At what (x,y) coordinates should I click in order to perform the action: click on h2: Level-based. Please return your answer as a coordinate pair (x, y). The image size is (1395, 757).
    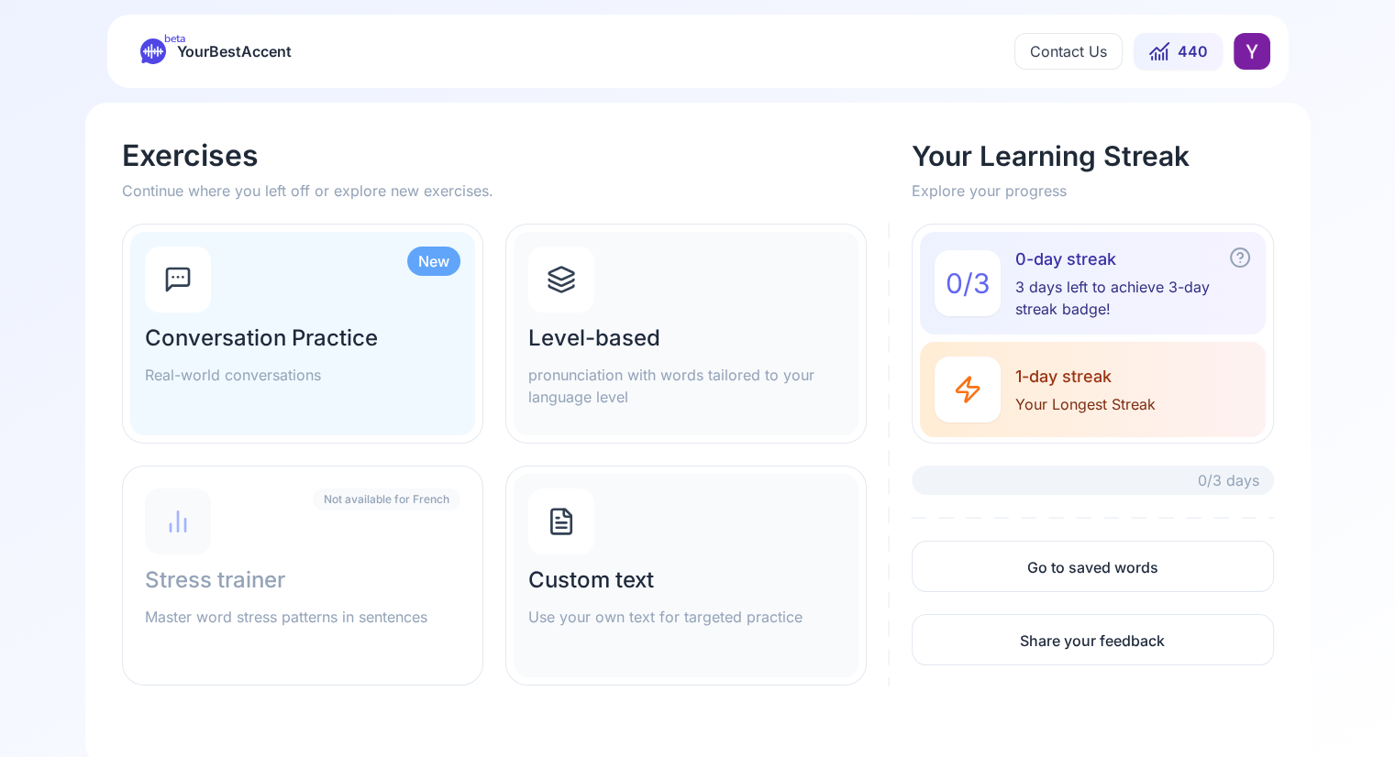
    Looking at the image, I should click on (686, 338).